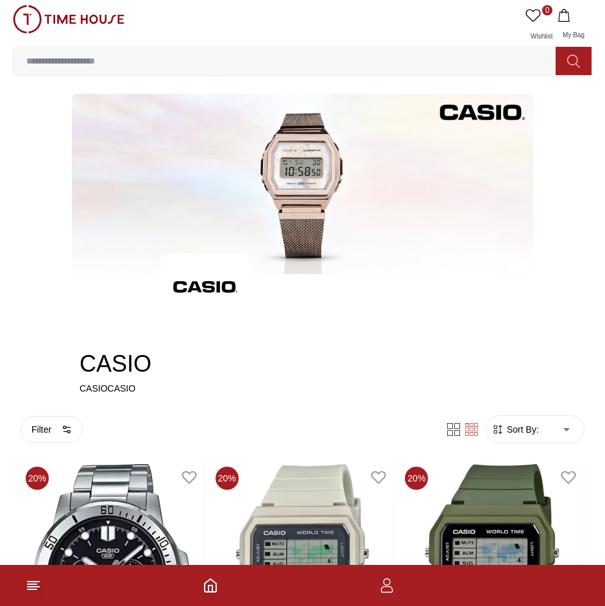  Describe the element at coordinates (574, 26) in the screenshot. I see `button: My Bag` at that location.